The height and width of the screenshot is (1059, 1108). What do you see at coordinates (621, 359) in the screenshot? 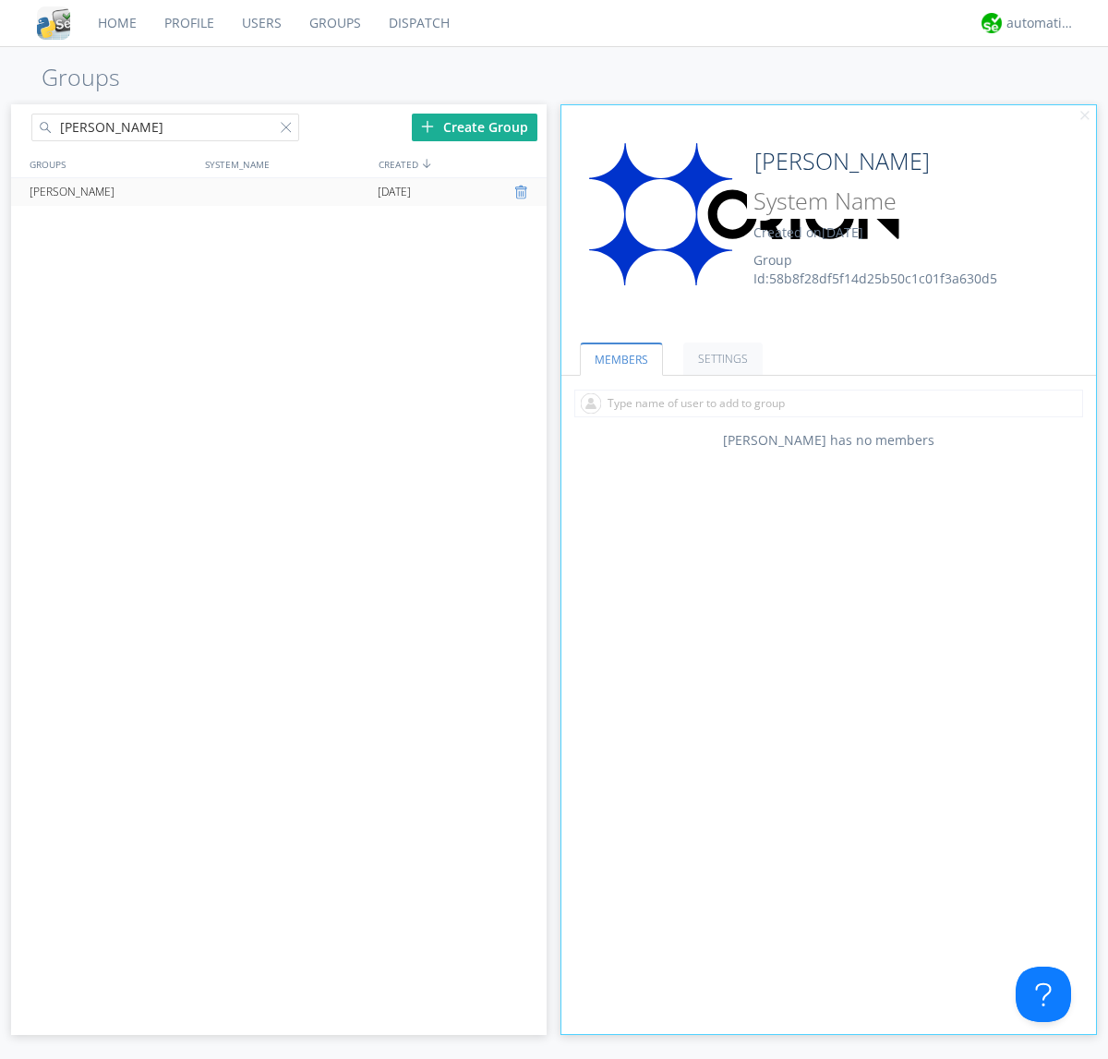
I see `a: MEMBERS` at bounding box center [621, 359].